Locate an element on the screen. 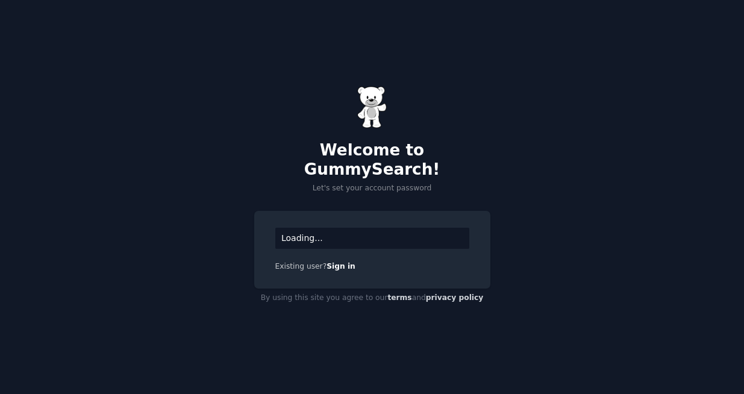 The width and height of the screenshot is (744, 394). div: By using this site you agree to our and is located at coordinates (373, 298).